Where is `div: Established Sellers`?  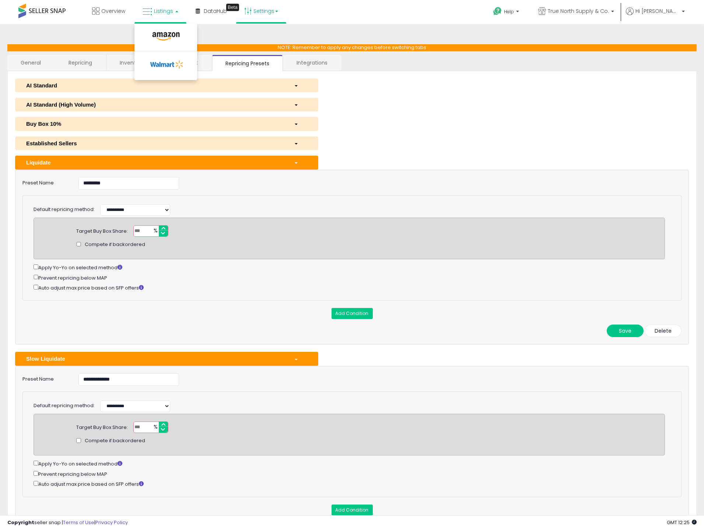 div: Established Sellers is located at coordinates (154, 143).